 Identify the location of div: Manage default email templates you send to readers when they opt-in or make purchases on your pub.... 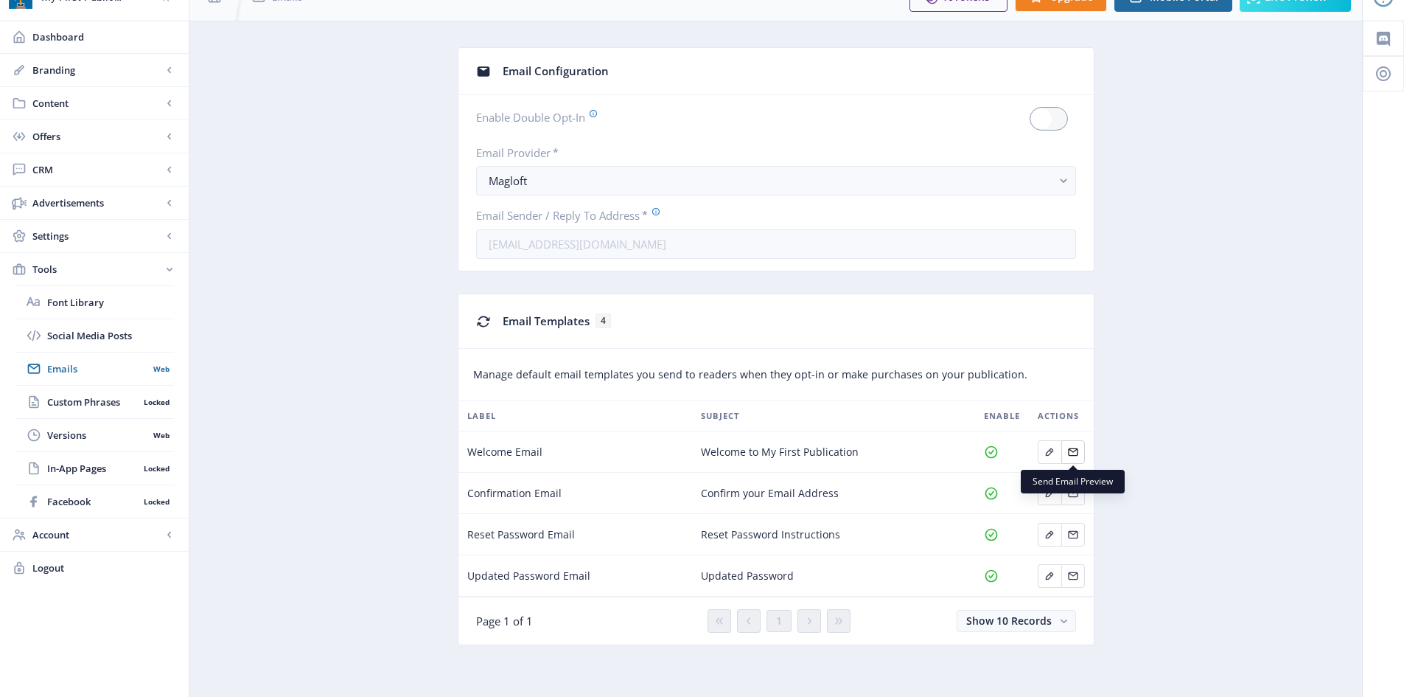
(776, 374).